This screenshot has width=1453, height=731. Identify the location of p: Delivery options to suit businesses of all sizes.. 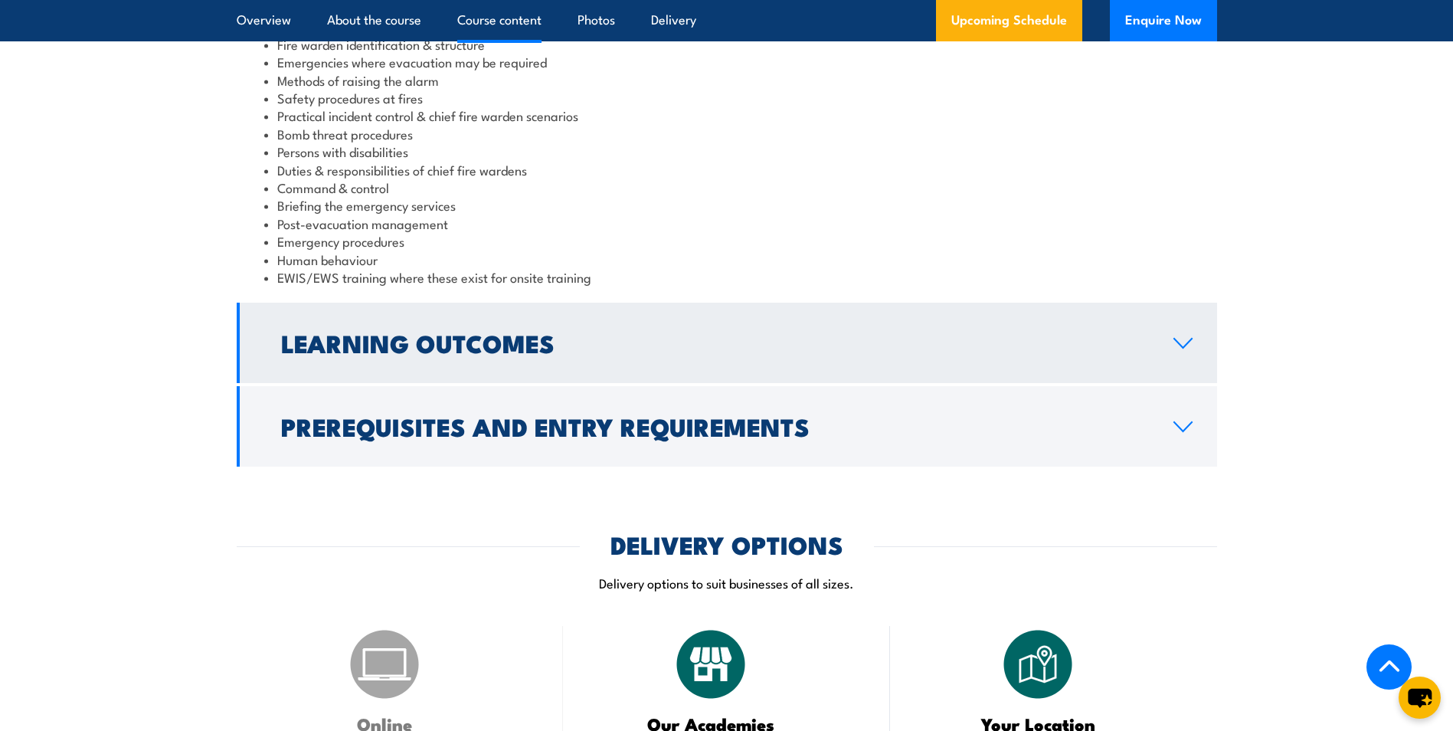
(727, 582).